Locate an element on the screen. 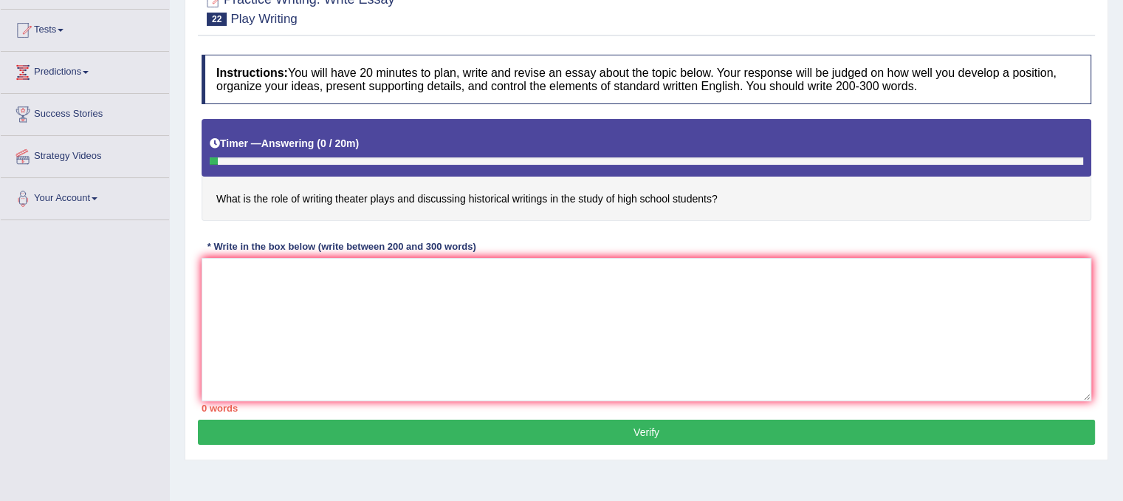 This screenshot has height=501, width=1123. a: Your Account is located at coordinates (85, 196).